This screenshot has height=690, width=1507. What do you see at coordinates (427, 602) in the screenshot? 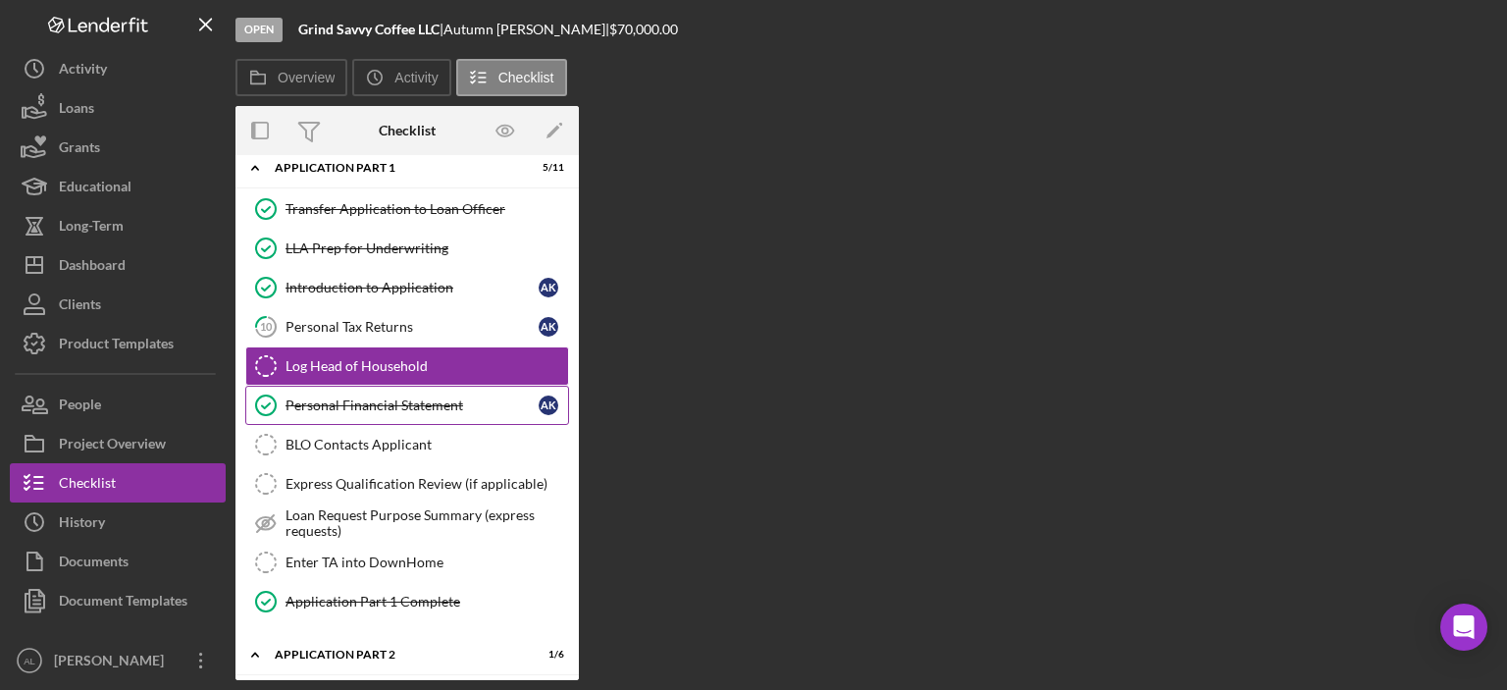
I see `div: Application Part 1 Complete` at bounding box center [427, 602].